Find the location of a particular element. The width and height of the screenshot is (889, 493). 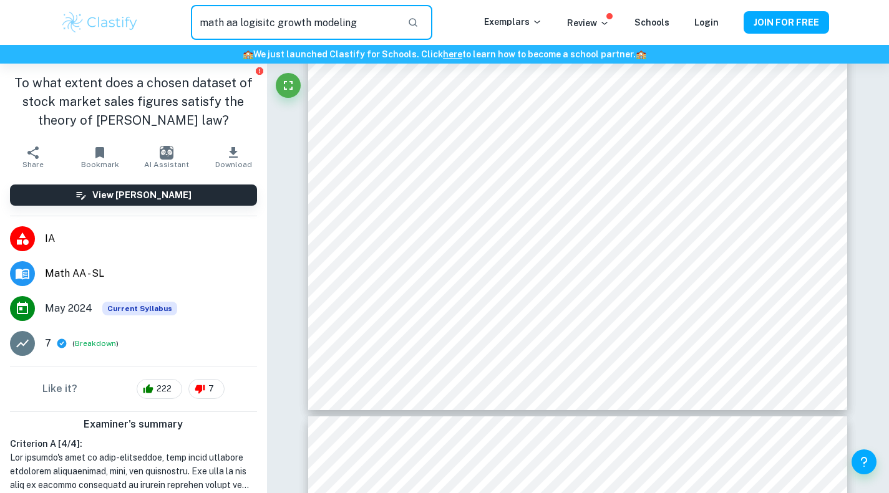

span: AI Assistant is located at coordinates (167, 165).